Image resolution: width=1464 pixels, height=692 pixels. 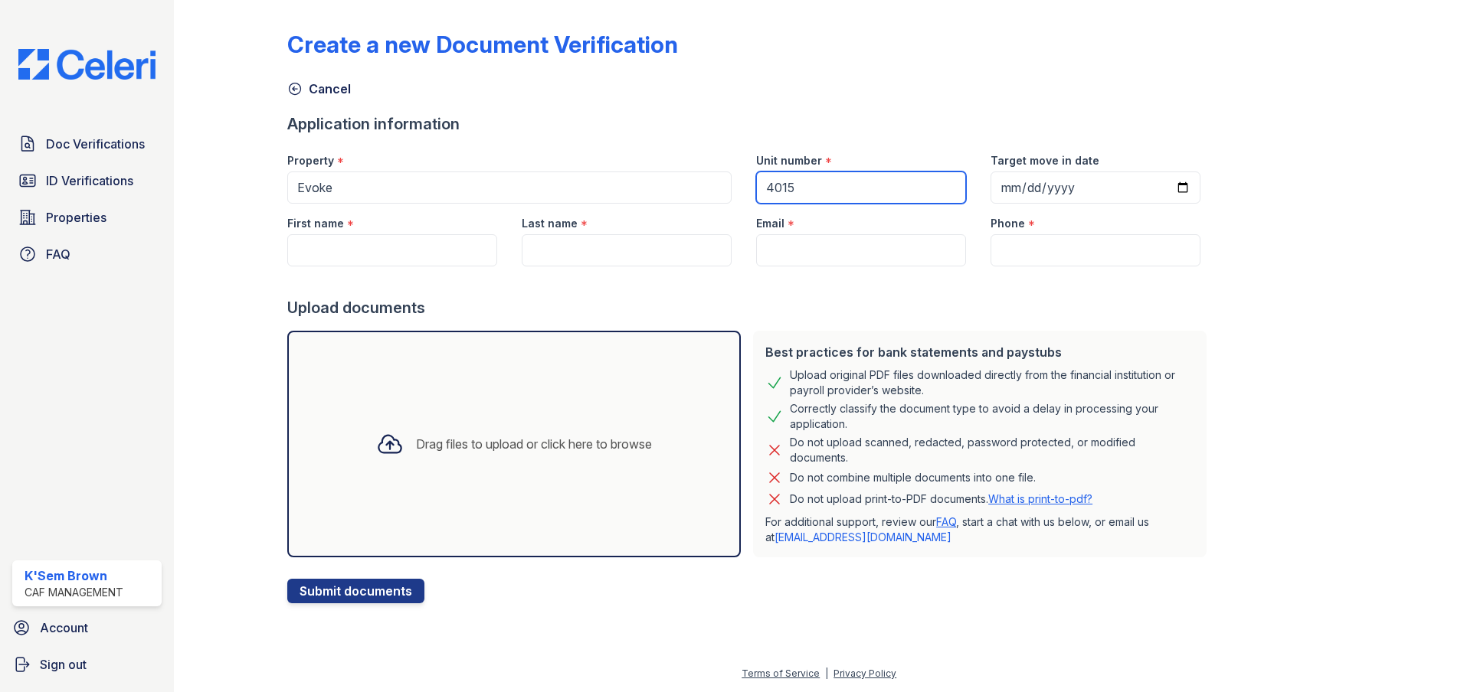 What do you see at coordinates (980, 352) in the screenshot?
I see `div: Best practices for bank statements and paystubs` at bounding box center [980, 352].